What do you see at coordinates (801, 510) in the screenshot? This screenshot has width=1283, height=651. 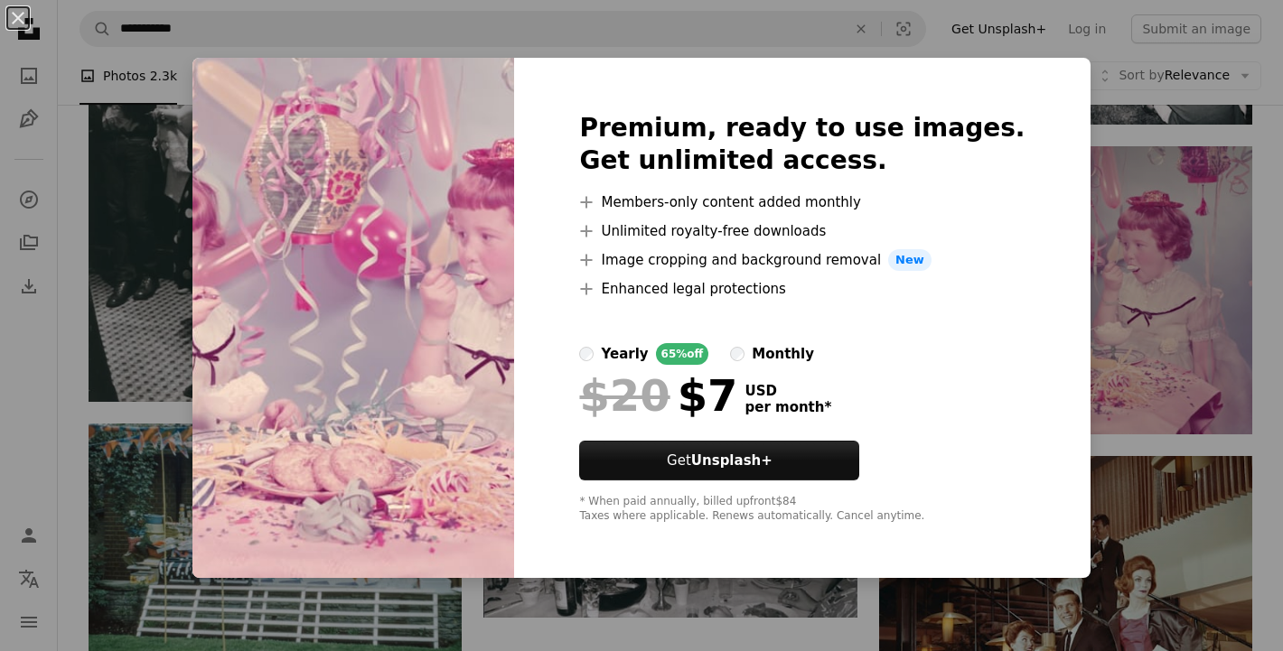 I see `div: * When paid annually, billed upfront $84 Taxes where applicable. Renews automatically. Cancel any...` at bounding box center [801, 510].